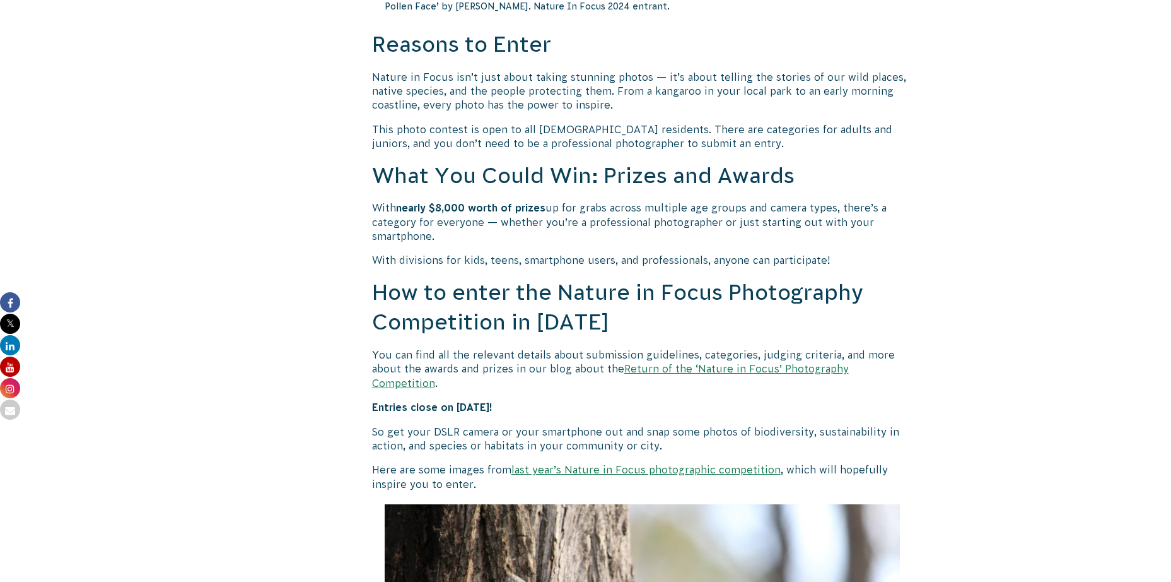 The width and height of the screenshot is (1171, 582). Describe the element at coordinates (611, 375) in the screenshot. I see `a: Return of the ‘Nature in Focus’ Photography Competition` at that location.